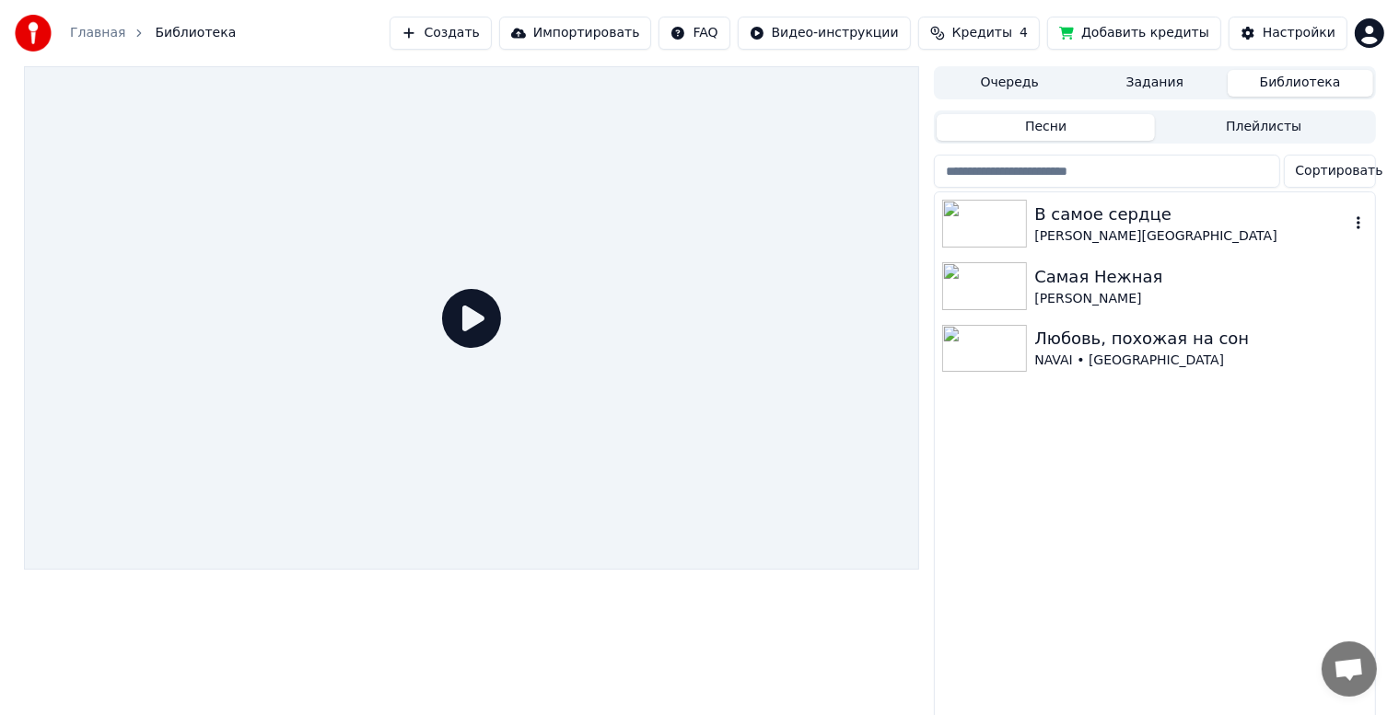 The image size is (1399, 715). What do you see at coordinates (1339, 171) in the screenshot?
I see `span: Сортировать` at bounding box center [1339, 171].